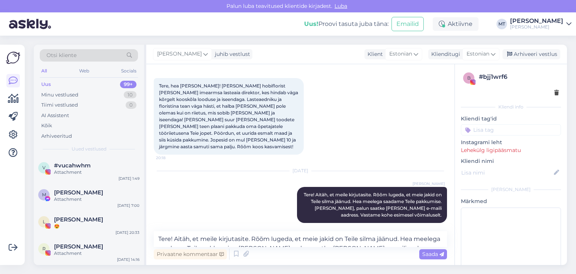 The width and height of the screenshot is (576, 274). Describe the element at coordinates (130, 95) in the screenshot. I see `div: 10` at that location.